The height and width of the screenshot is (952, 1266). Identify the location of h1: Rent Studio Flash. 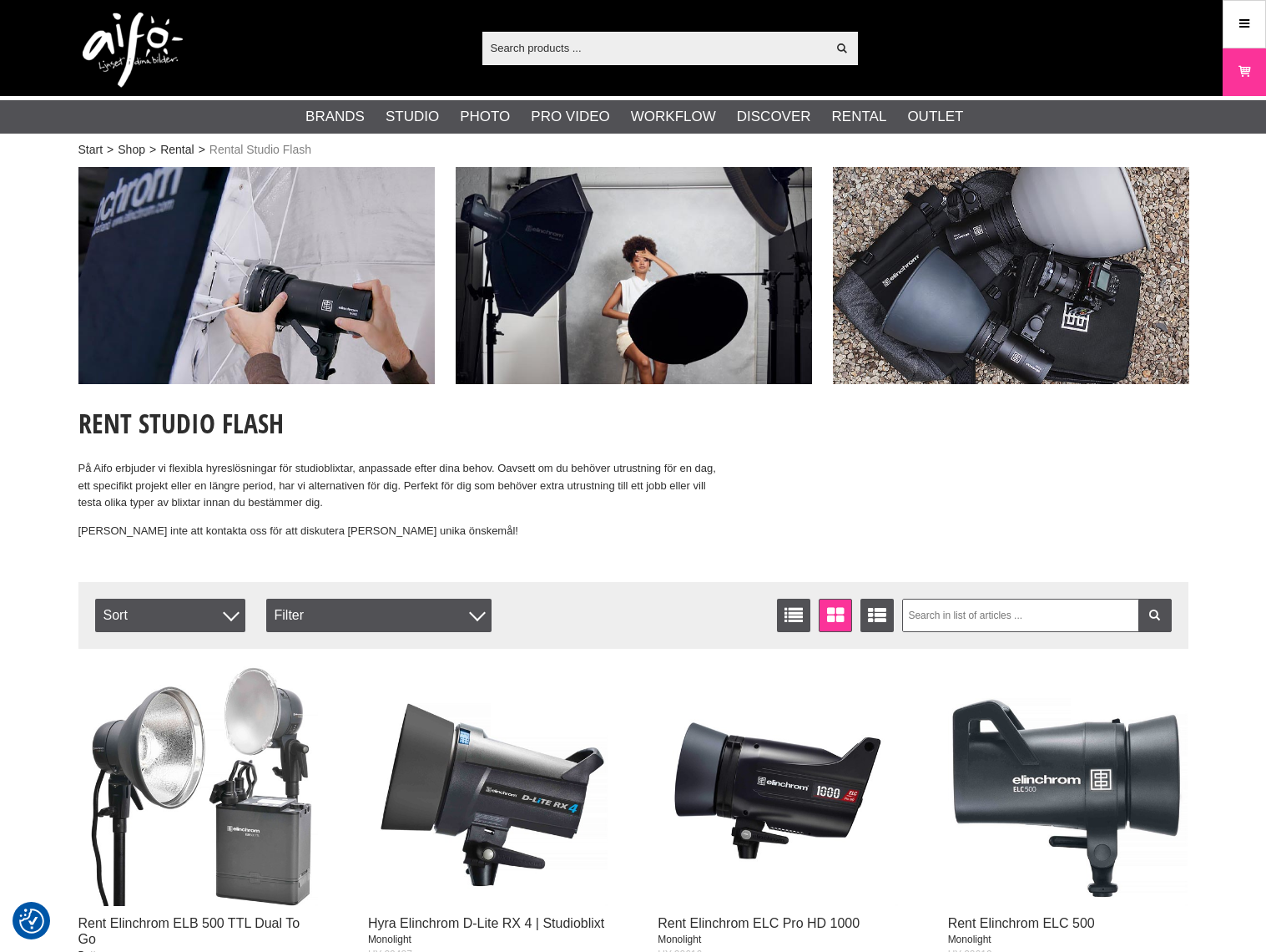
(399, 423).